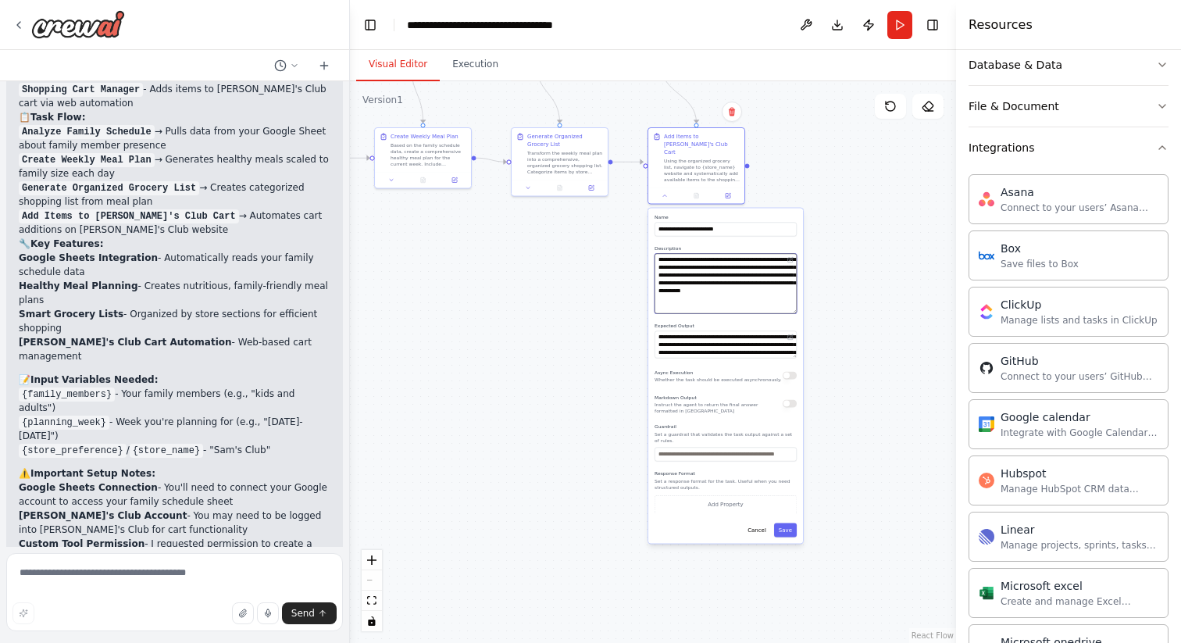 The width and height of the screenshot is (1181, 643). I want to click on label: Expected Output, so click(726, 326).